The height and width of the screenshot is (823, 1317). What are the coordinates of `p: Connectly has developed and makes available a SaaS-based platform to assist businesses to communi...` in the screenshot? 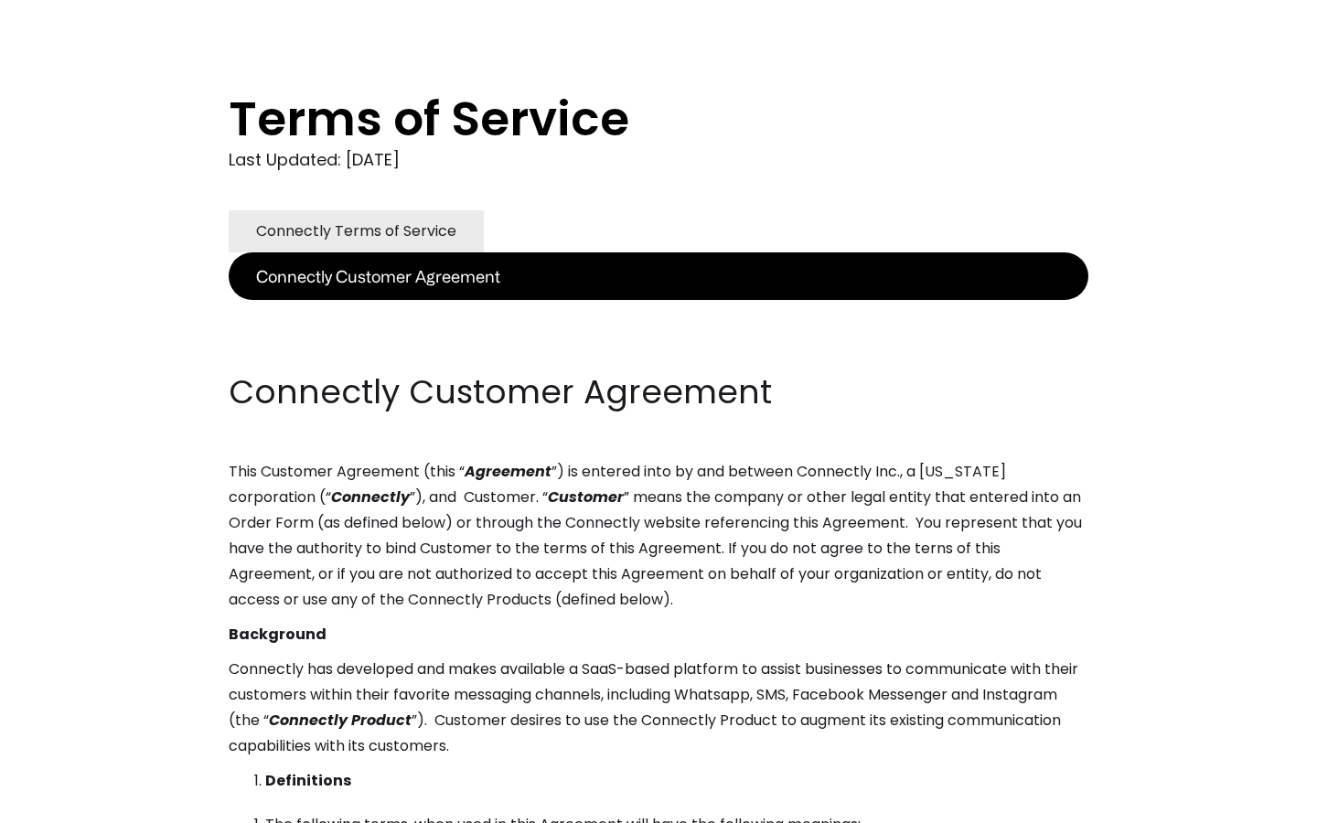 It's located at (658, 708).